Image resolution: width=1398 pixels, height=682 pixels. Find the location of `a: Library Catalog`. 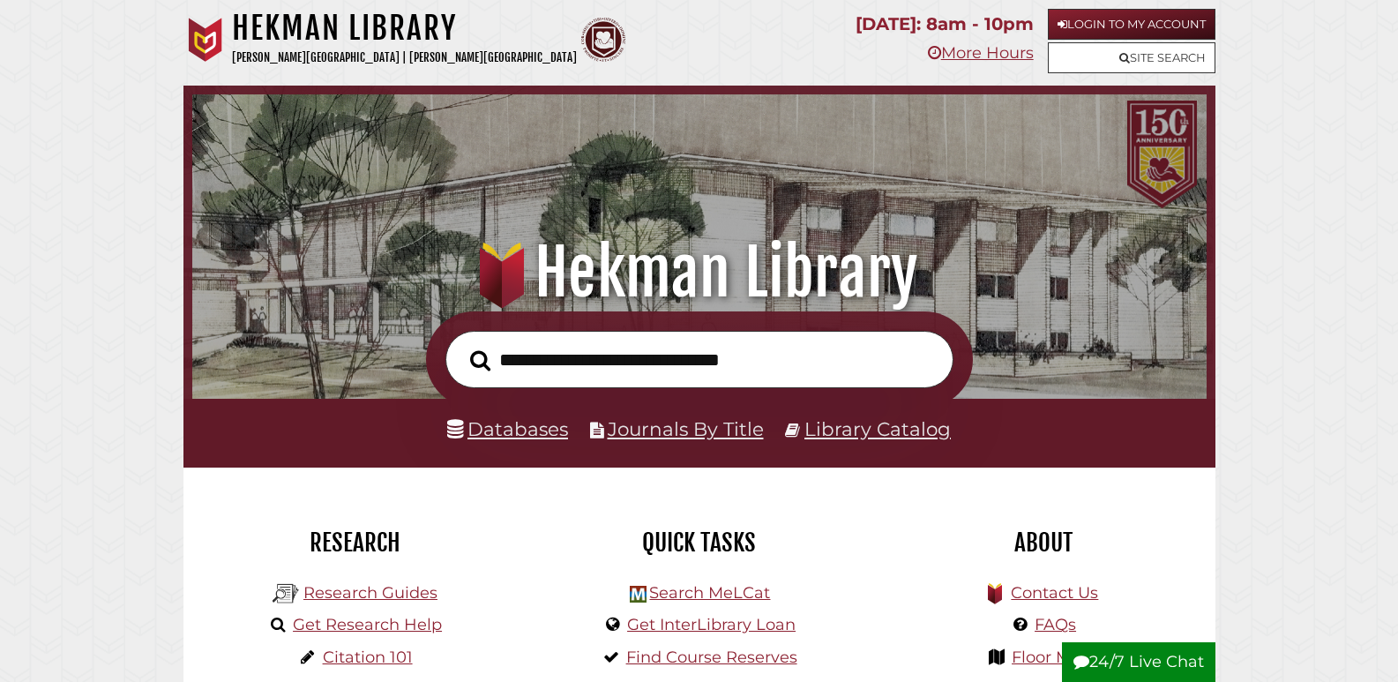

a: Library Catalog is located at coordinates (878, 429).